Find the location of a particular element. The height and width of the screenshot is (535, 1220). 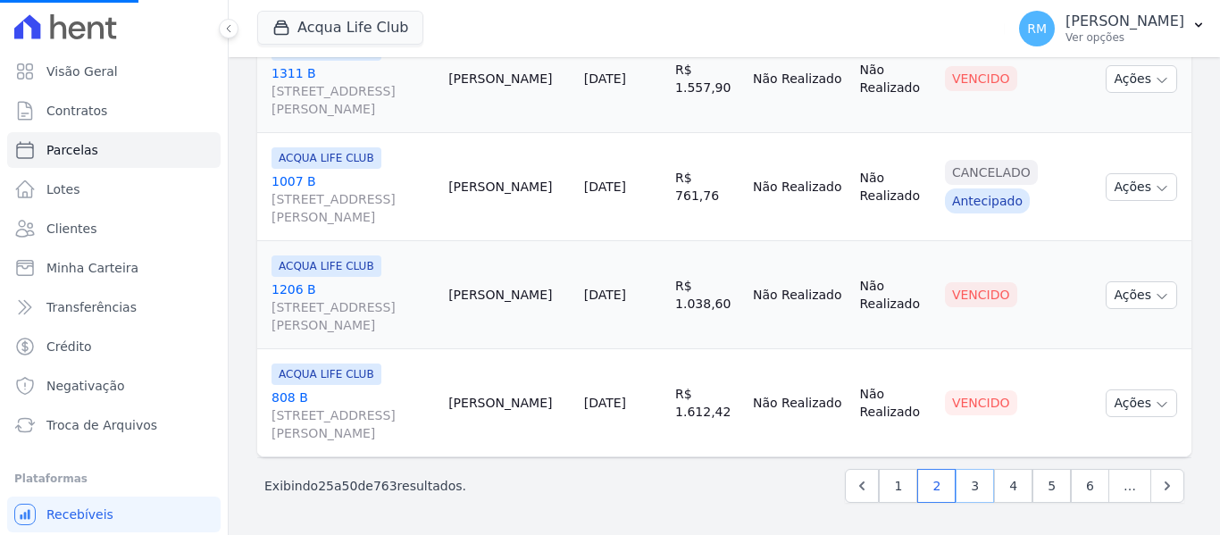

span: Minha Carteira is located at coordinates (92, 268).